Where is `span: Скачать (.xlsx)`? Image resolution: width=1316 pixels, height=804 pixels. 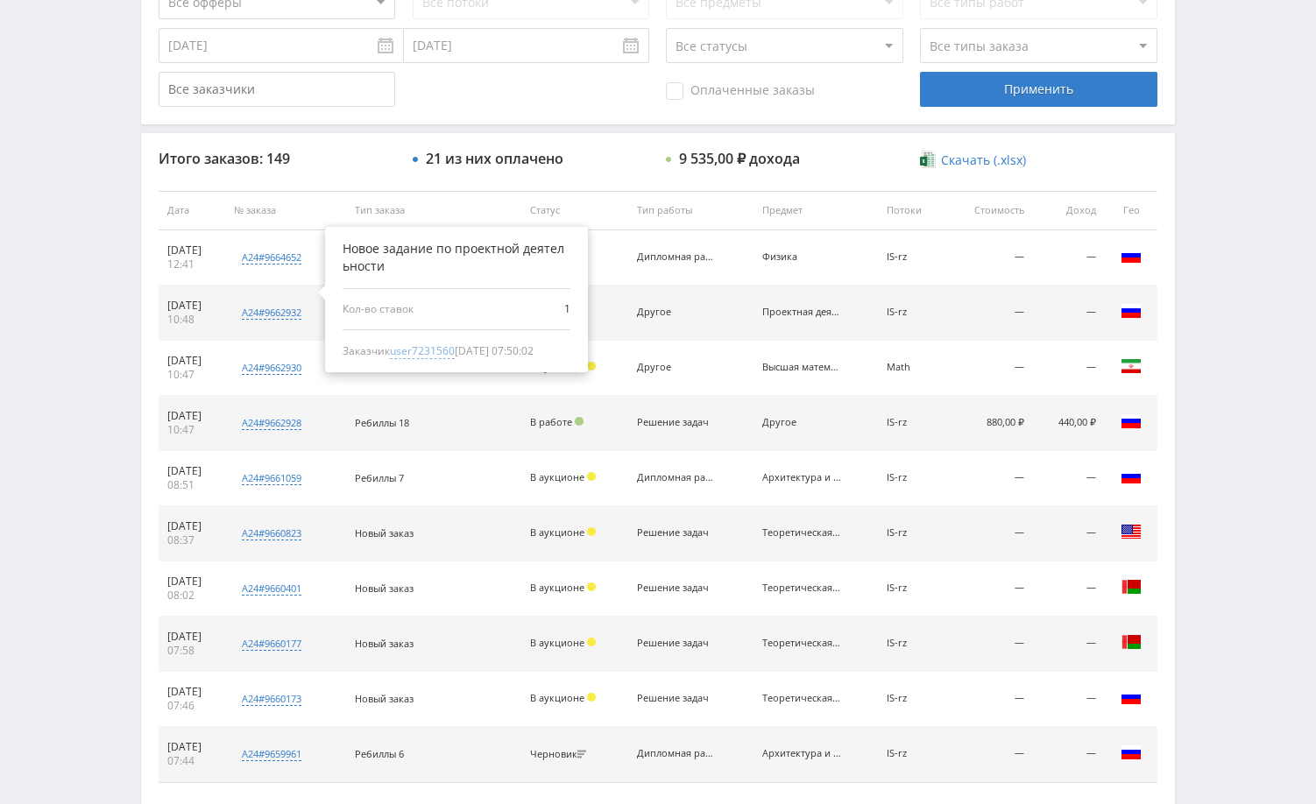 span: Скачать (.xlsx) is located at coordinates (983, 160).